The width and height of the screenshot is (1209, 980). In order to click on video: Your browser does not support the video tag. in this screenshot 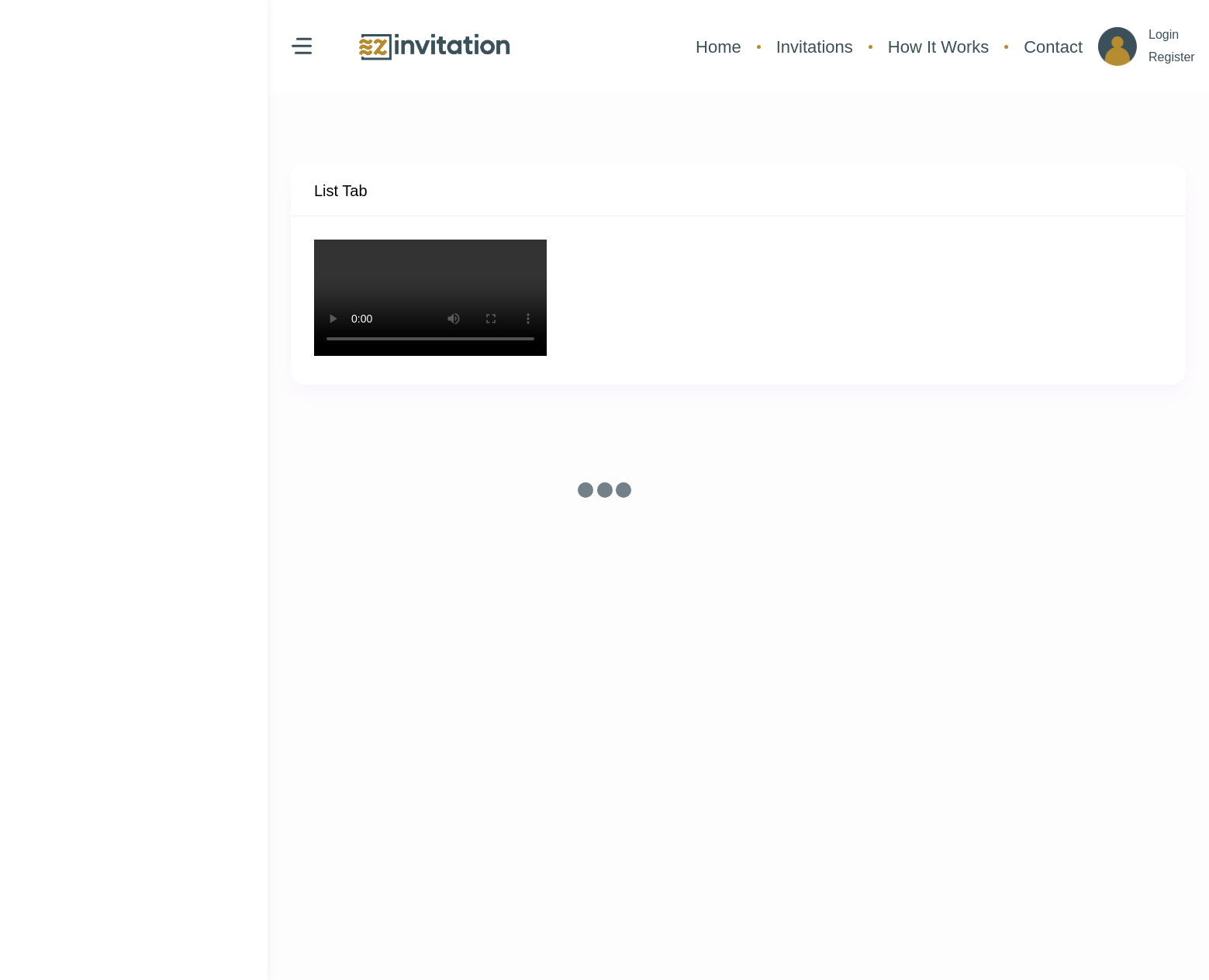, I will do `click(430, 298)`.